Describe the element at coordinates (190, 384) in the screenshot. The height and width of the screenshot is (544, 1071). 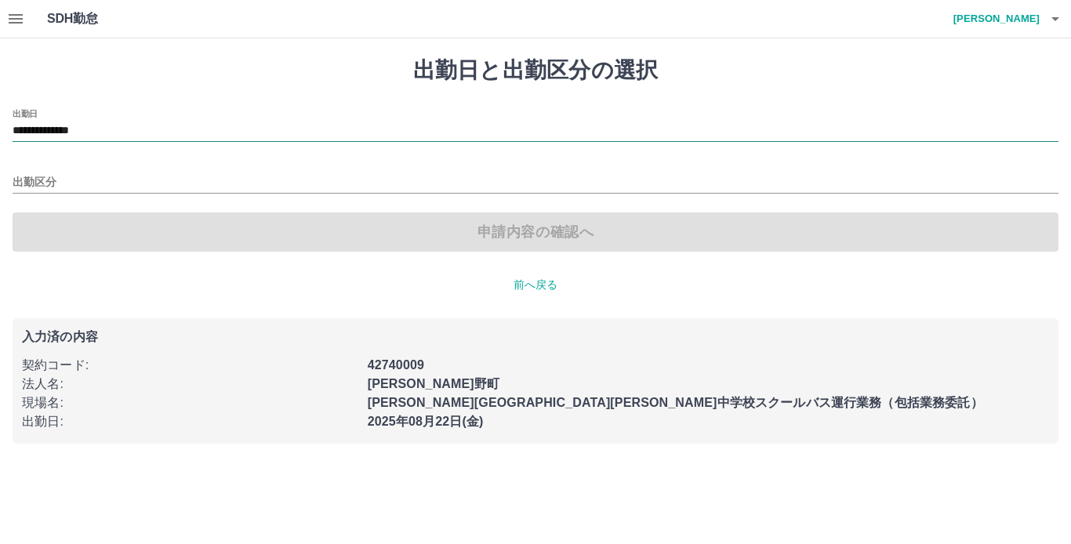
I see `p: 法人名 :` at that location.